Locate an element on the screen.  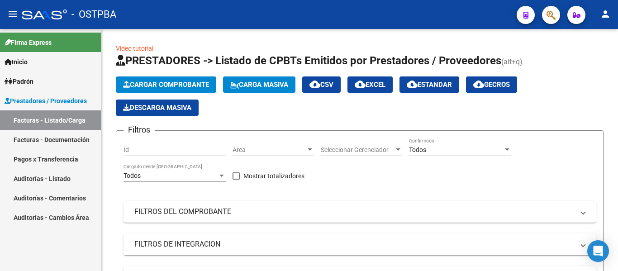
span: Area is located at coordinates (269, 150).